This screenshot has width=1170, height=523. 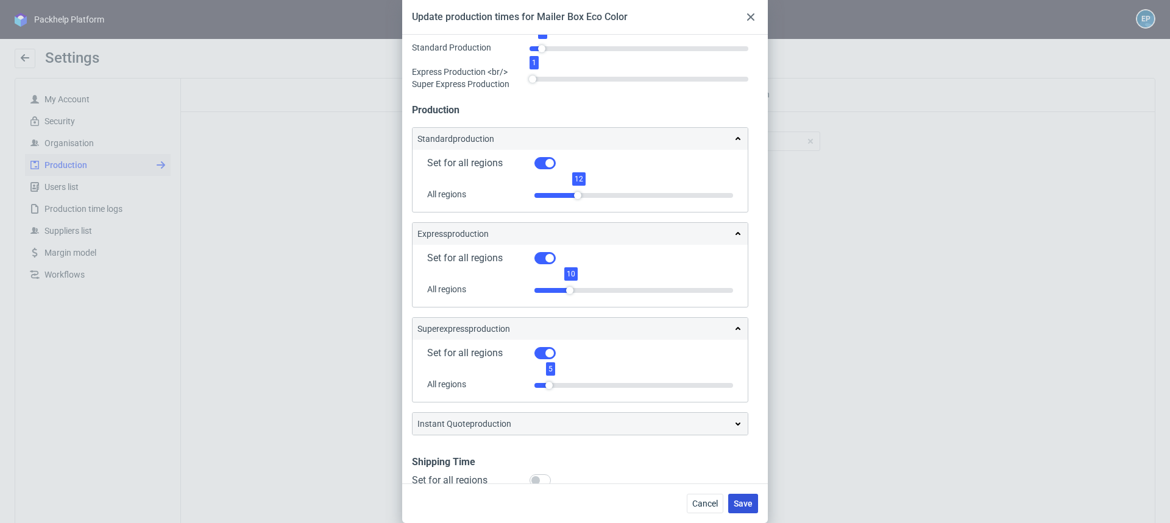 What do you see at coordinates (743, 504) in the screenshot?
I see `button: Save` at bounding box center [743, 504].